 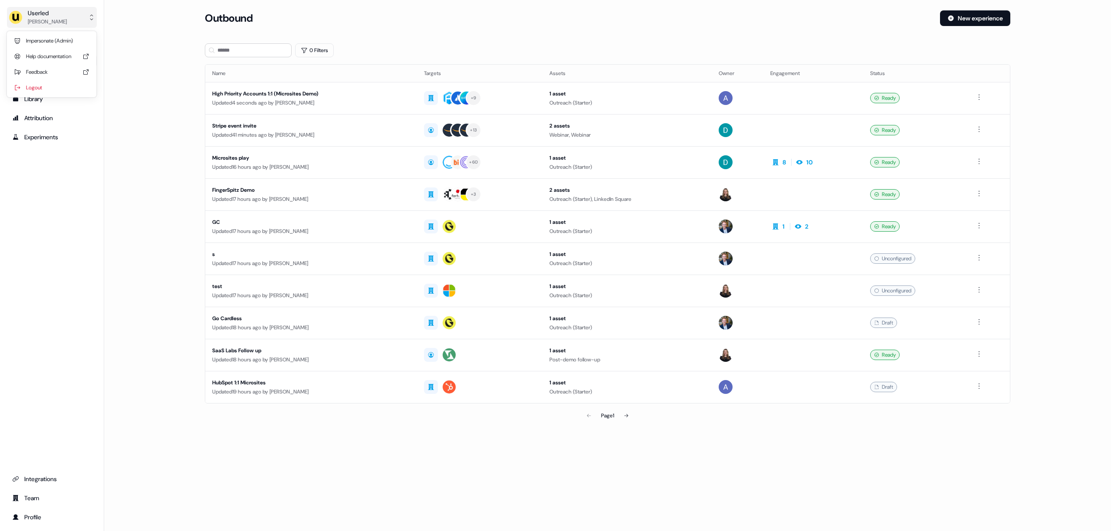 I want to click on div: Userled, so click(x=47, y=13).